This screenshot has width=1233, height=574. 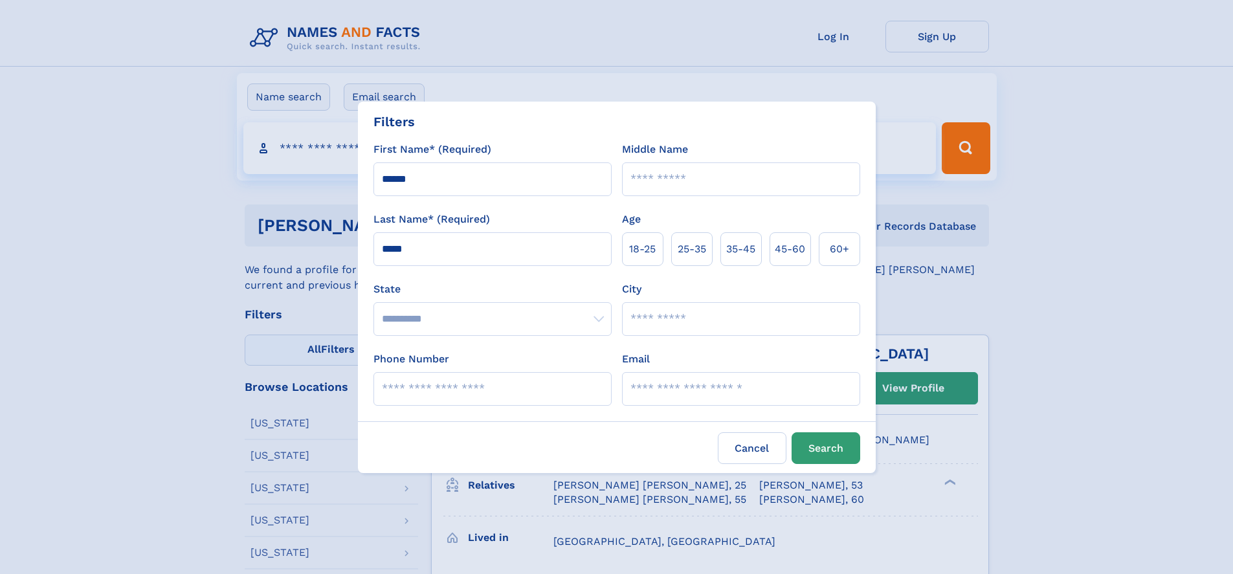 What do you see at coordinates (642, 249) in the screenshot?
I see `span: 18‑25` at bounding box center [642, 249].